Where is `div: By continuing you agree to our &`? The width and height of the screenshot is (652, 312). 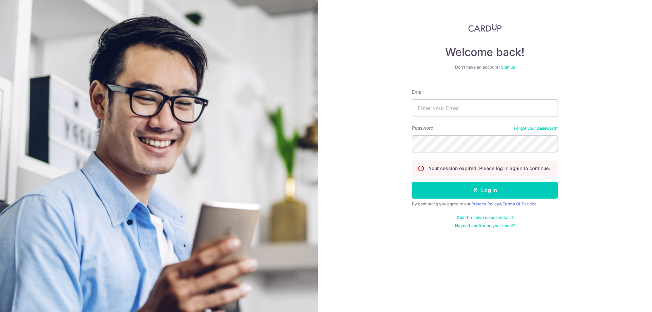
div: By continuing you agree to our & is located at coordinates (485, 204).